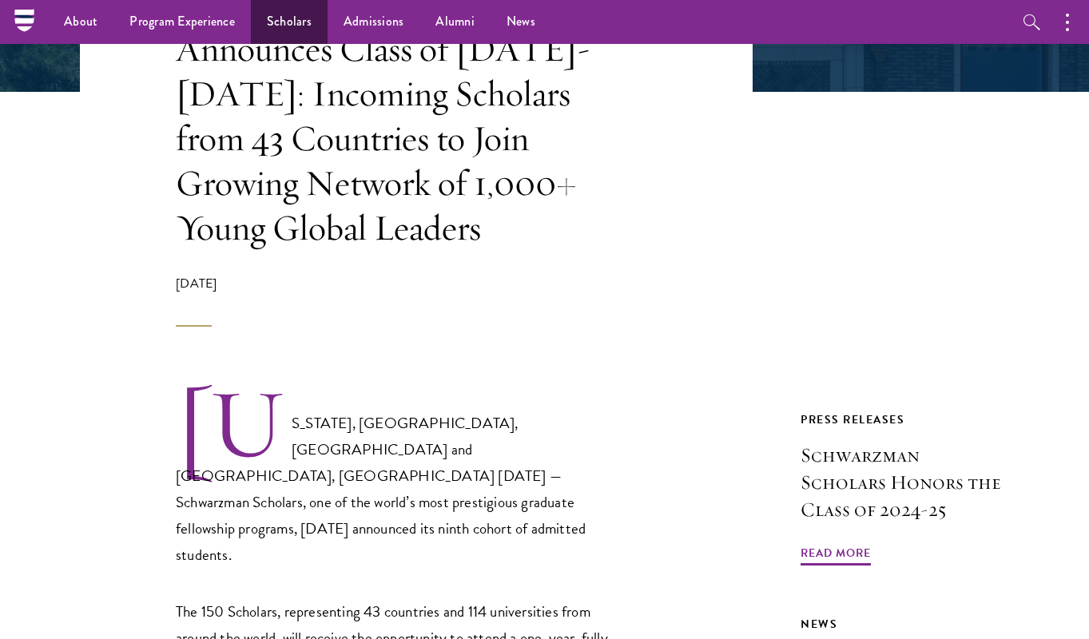  I want to click on a: Press Releases Schwarzman Scholars Honors the Class of 2024-25 Read More, so click(904, 489).